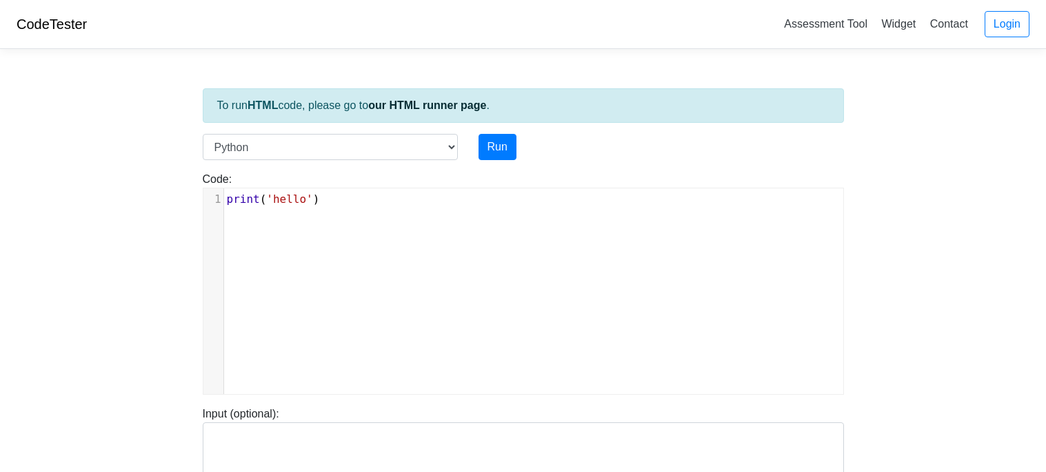  What do you see at coordinates (1007, 24) in the screenshot?
I see `a: Login` at bounding box center [1007, 24].